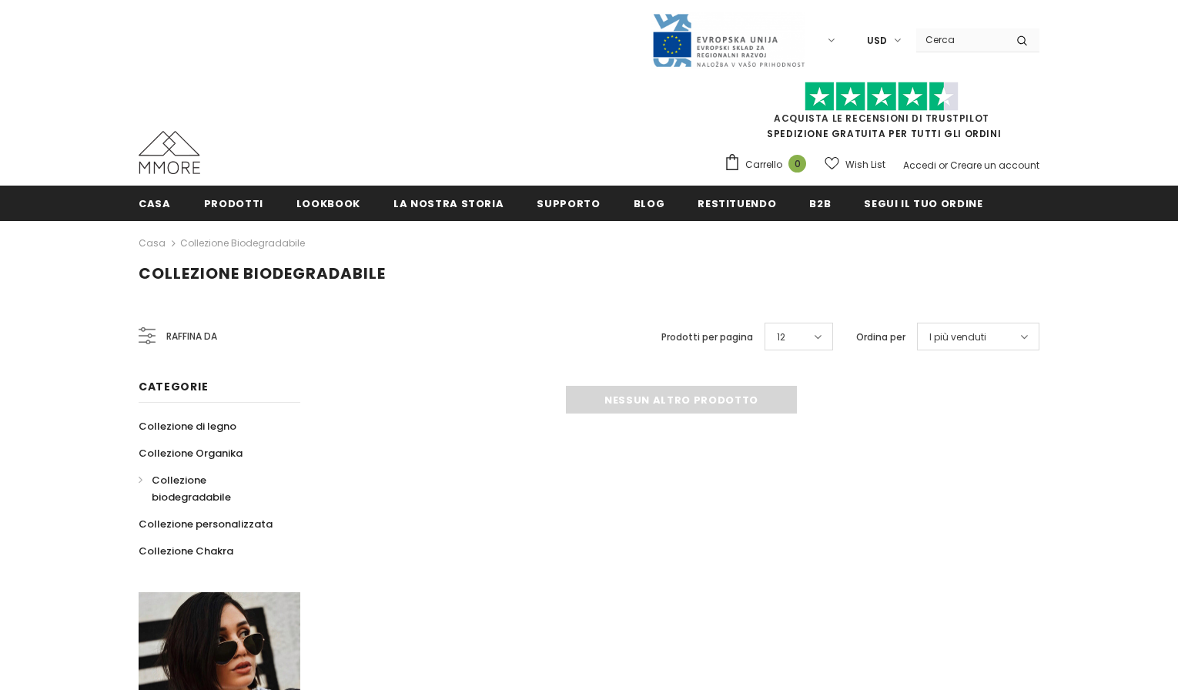  Describe the element at coordinates (328, 203) in the screenshot. I see `span: Lookbook` at that location.